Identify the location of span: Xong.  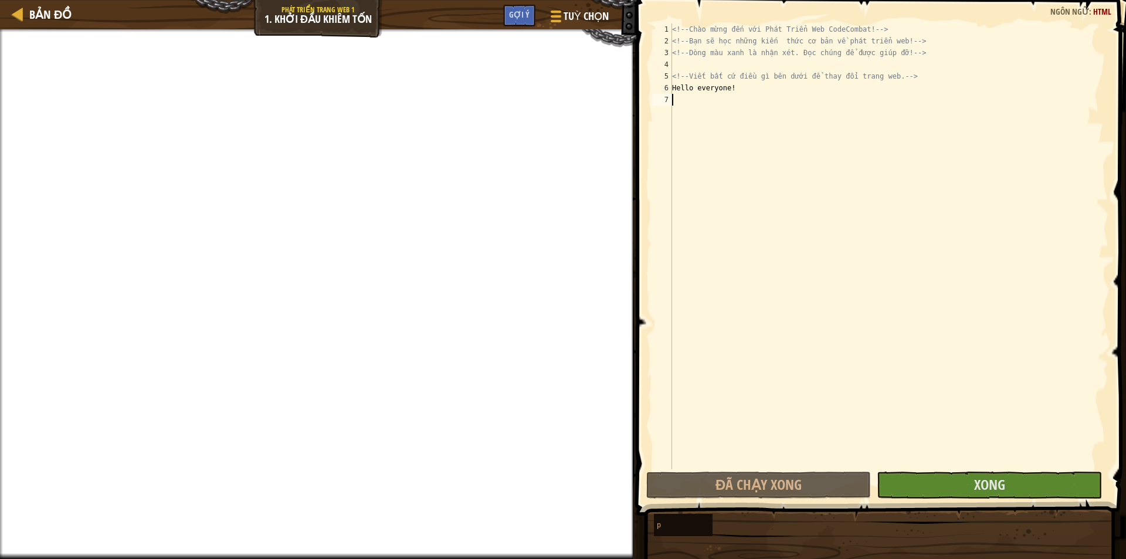
(990, 485).